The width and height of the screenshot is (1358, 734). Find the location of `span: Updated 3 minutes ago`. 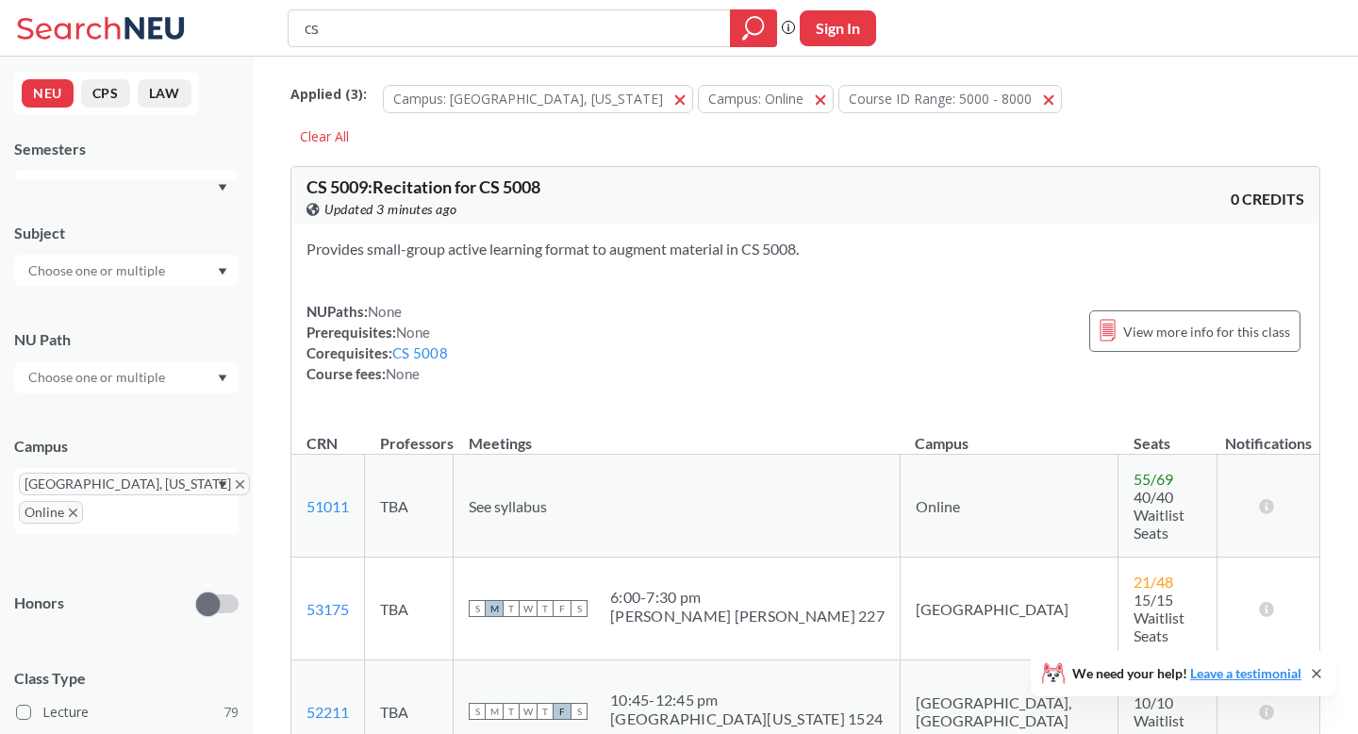

span: Updated 3 minutes ago is located at coordinates (390, 209).